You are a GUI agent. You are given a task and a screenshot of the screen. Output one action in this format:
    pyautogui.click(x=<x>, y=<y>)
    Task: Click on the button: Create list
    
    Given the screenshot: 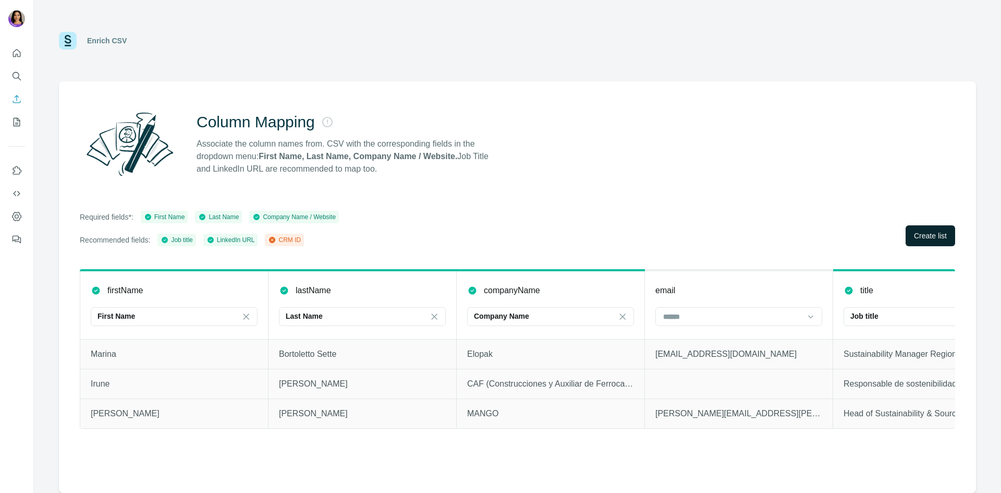 What is the action you would take?
    pyautogui.click(x=930, y=236)
    